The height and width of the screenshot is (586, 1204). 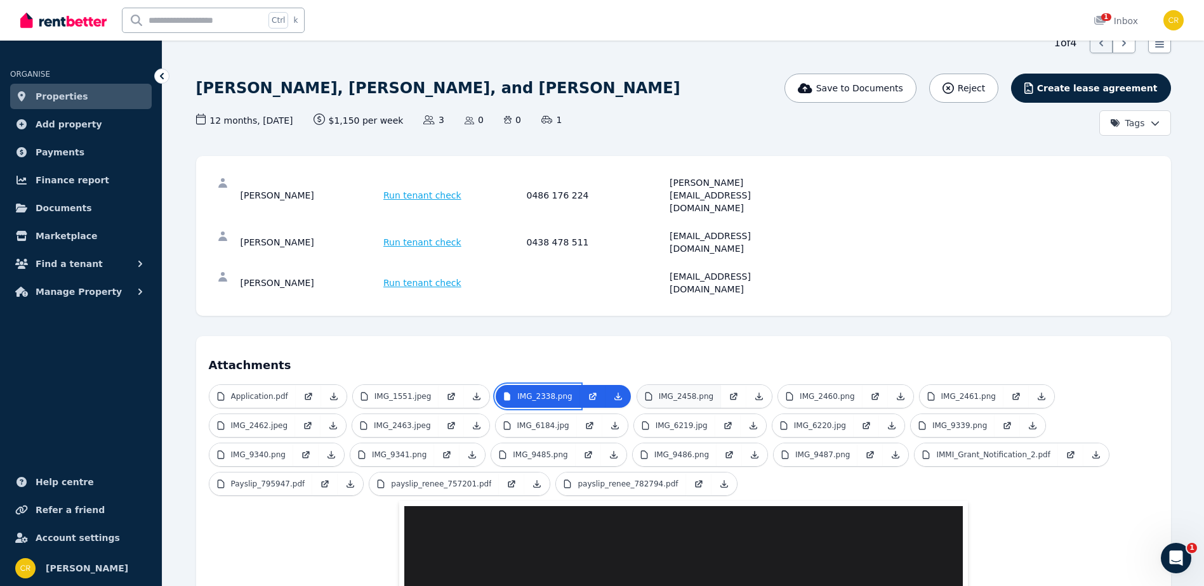 What do you see at coordinates (820, 426) in the screenshot?
I see `p: IMG_6220.jpg` at bounding box center [820, 426].